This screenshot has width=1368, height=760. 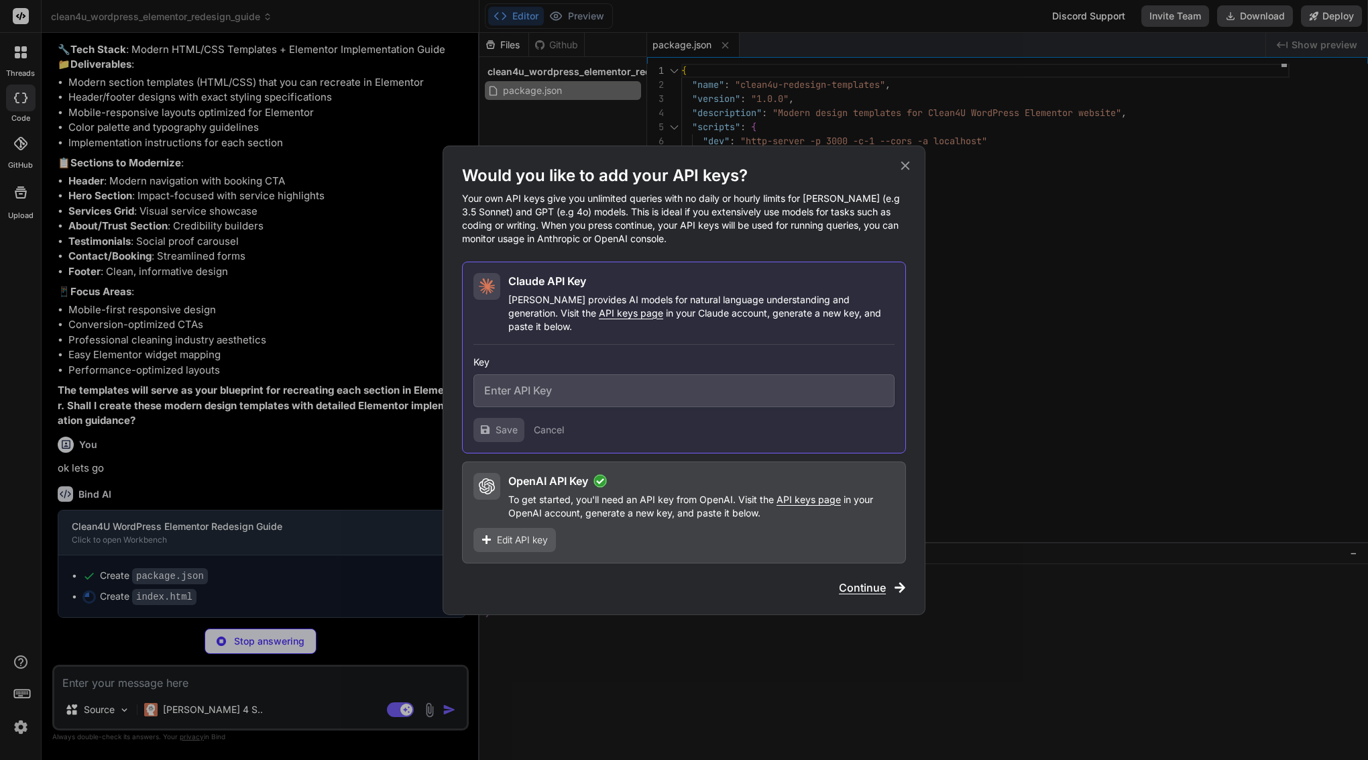 I want to click on h2: Claude API Key, so click(x=547, y=281).